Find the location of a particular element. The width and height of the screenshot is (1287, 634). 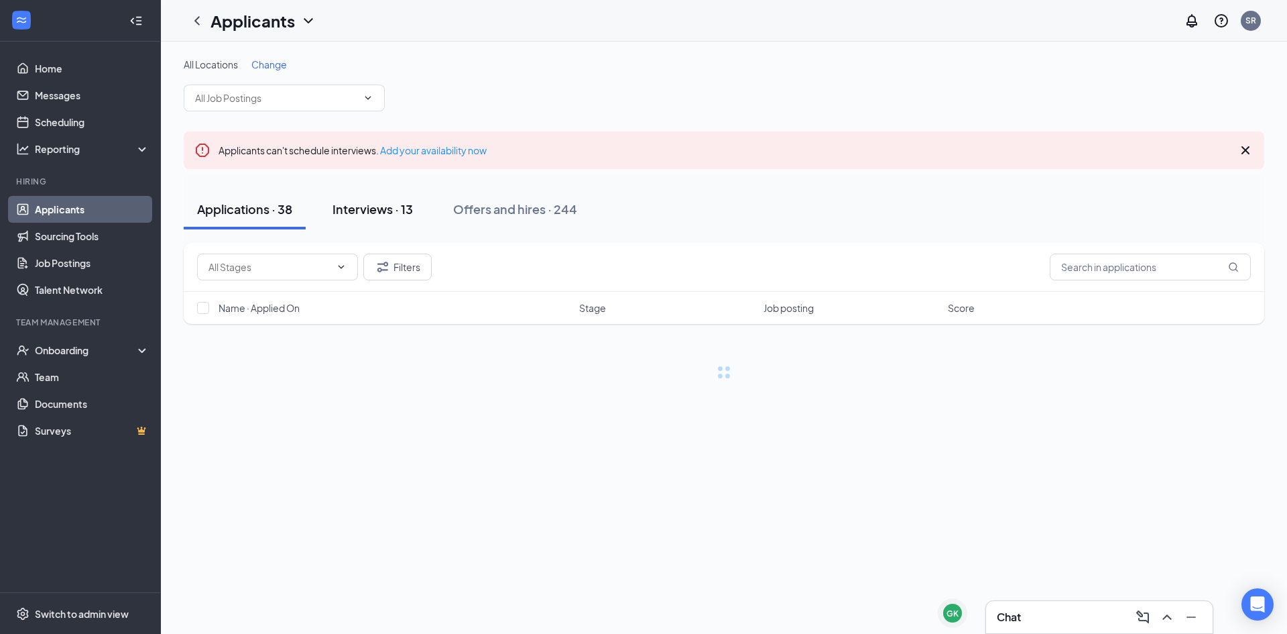

a: Applicants is located at coordinates (92, 209).